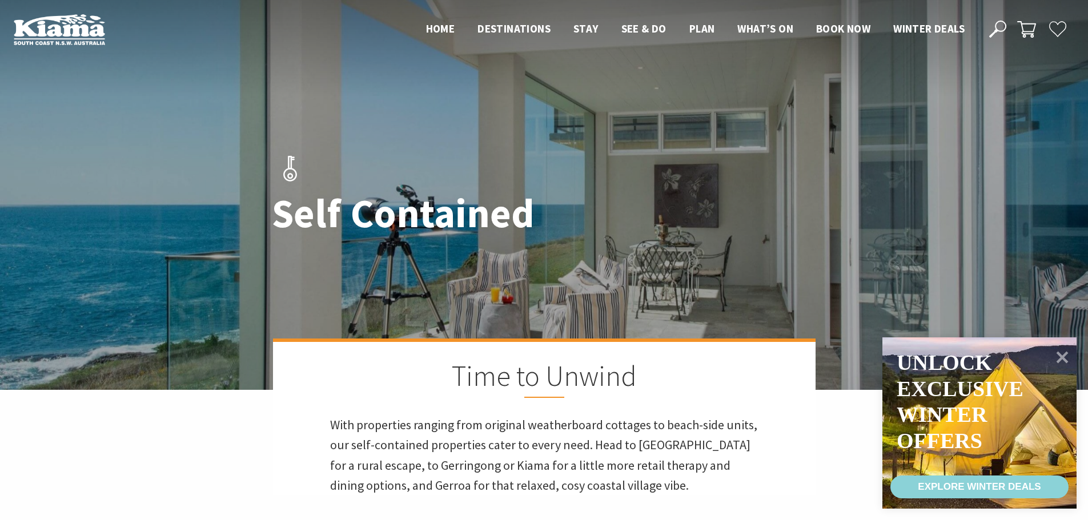 The height and width of the screenshot is (520, 1088). What do you see at coordinates (959, 402) in the screenshot?
I see `div: Unlock exclusive winter offers` at bounding box center [959, 402].